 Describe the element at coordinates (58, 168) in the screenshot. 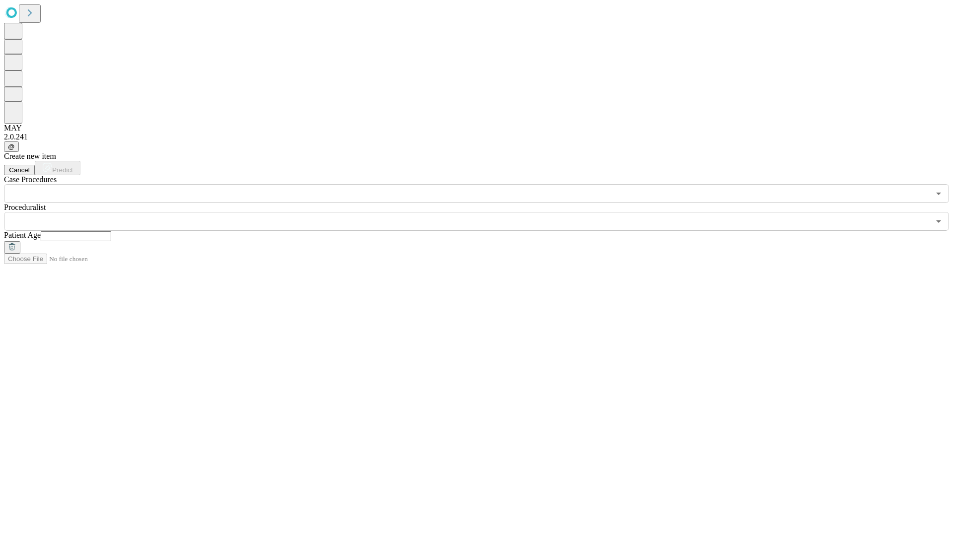

I see `button: Predict` at that location.